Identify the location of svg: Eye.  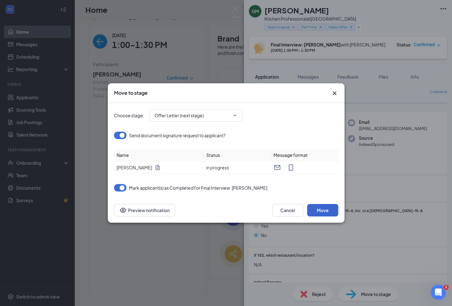
(123, 210).